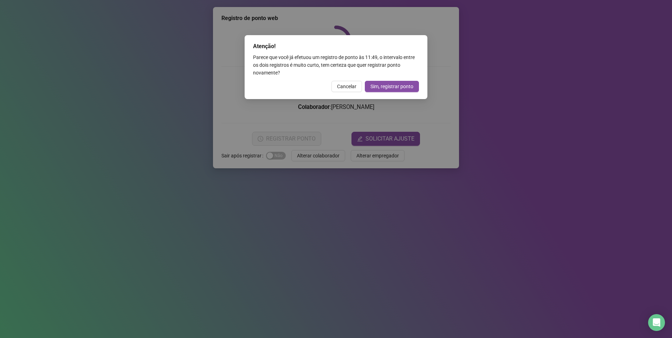 This screenshot has height=338, width=672. Describe the element at coordinates (336, 46) in the screenshot. I see `div: Atenção!` at that location.